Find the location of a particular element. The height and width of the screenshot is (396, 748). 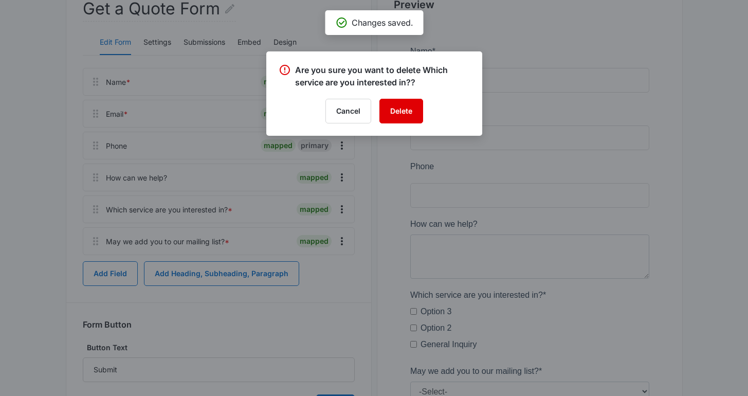

label: Option 2 is located at coordinates (26, 283).